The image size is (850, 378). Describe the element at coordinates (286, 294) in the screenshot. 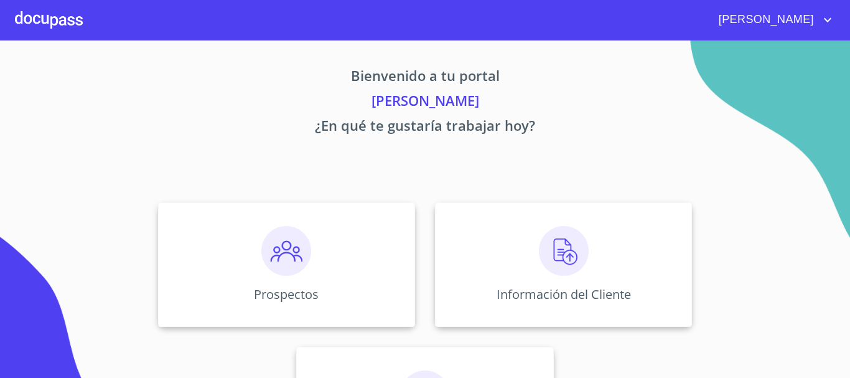

I see `p: Prospectos` at that location.